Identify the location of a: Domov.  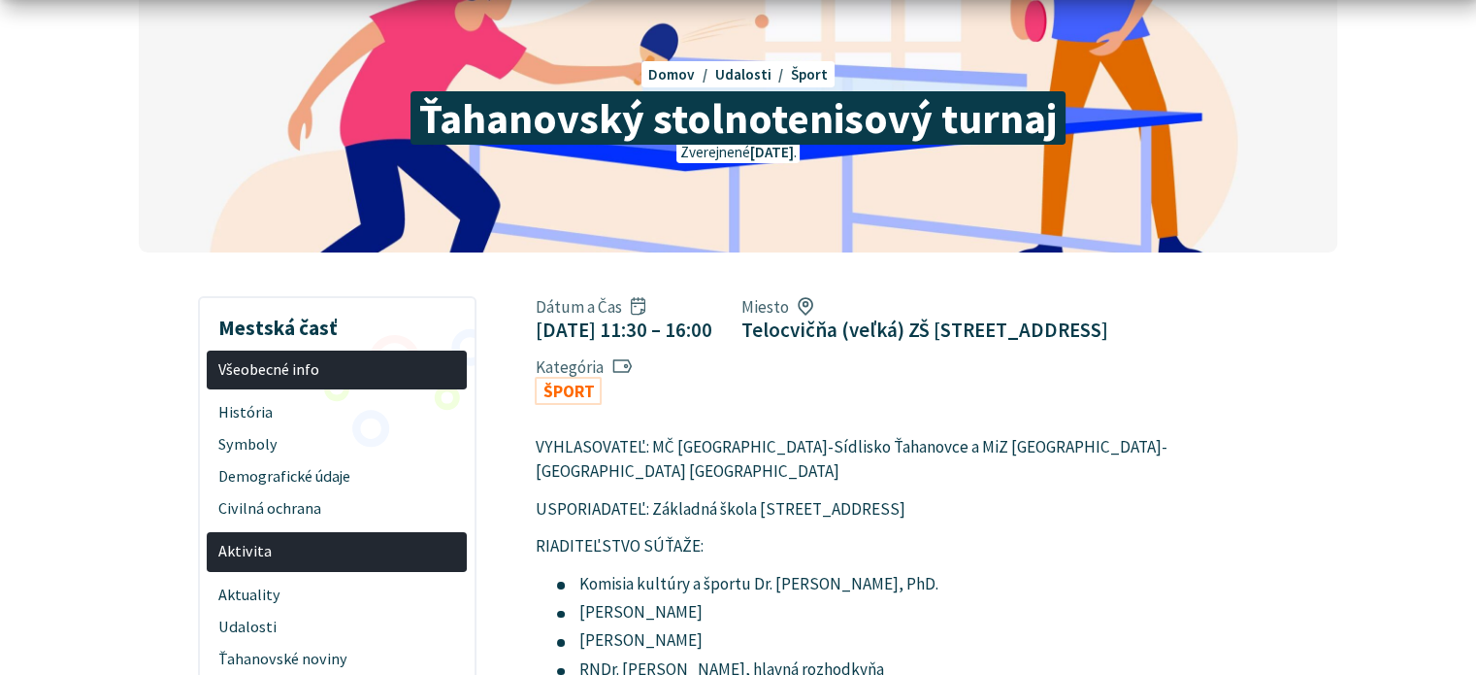
(681, 74).